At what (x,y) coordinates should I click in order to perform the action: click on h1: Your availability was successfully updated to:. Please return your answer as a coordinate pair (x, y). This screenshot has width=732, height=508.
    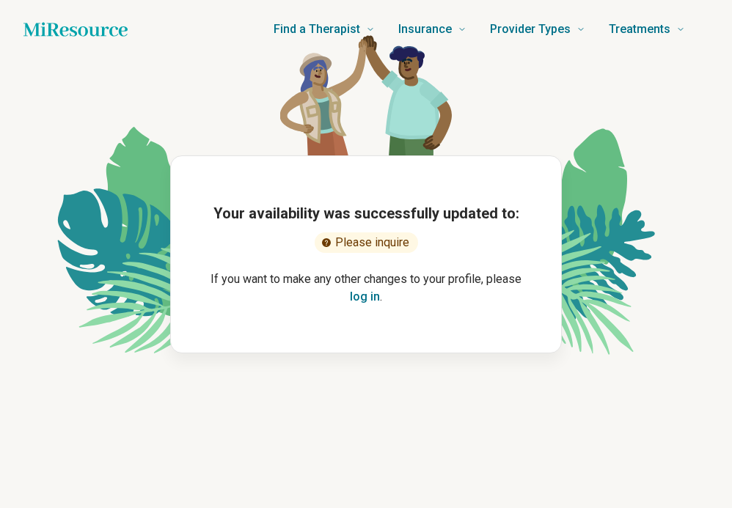
    Looking at the image, I should click on (366, 213).